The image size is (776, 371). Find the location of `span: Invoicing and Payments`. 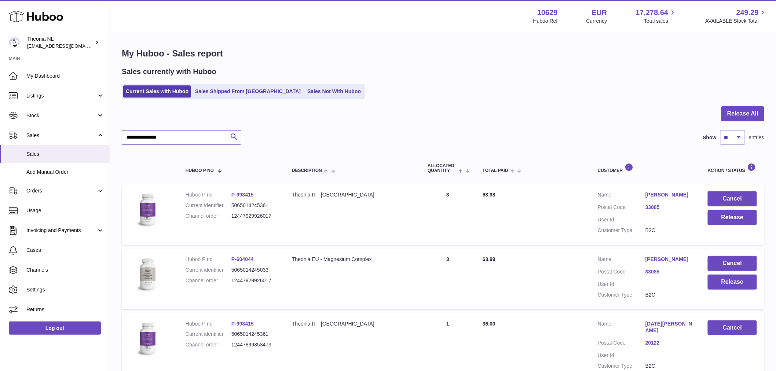

span: Invoicing and Payments is located at coordinates (61, 230).